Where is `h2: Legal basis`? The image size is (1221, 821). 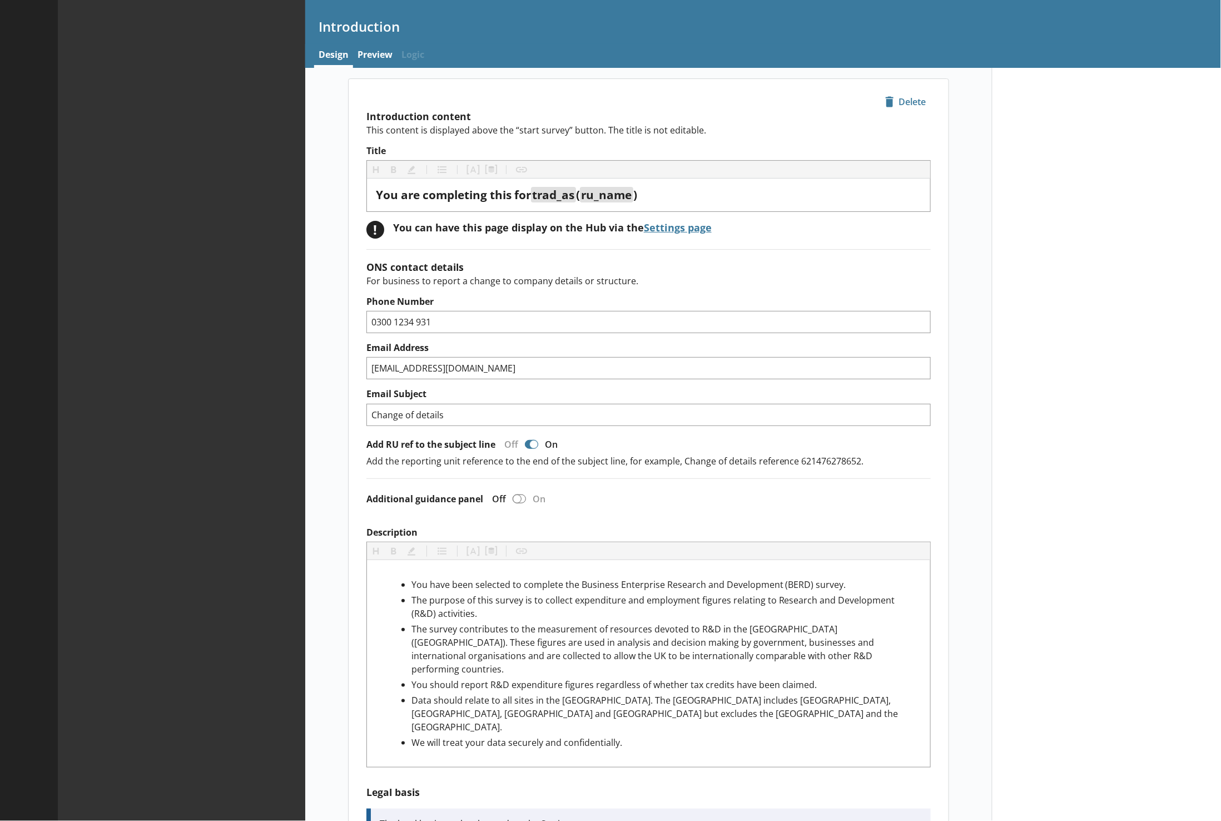 h2: Legal basis is located at coordinates (649, 792).